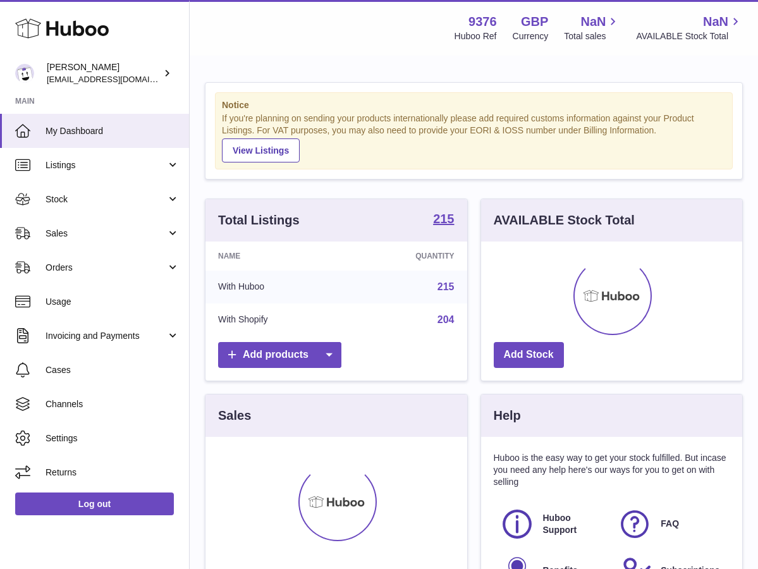 The image size is (758, 569). What do you see at coordinates (259, 220) in the screenshot?
I see `h3: Total Listings` at bounding box center [259, 220].